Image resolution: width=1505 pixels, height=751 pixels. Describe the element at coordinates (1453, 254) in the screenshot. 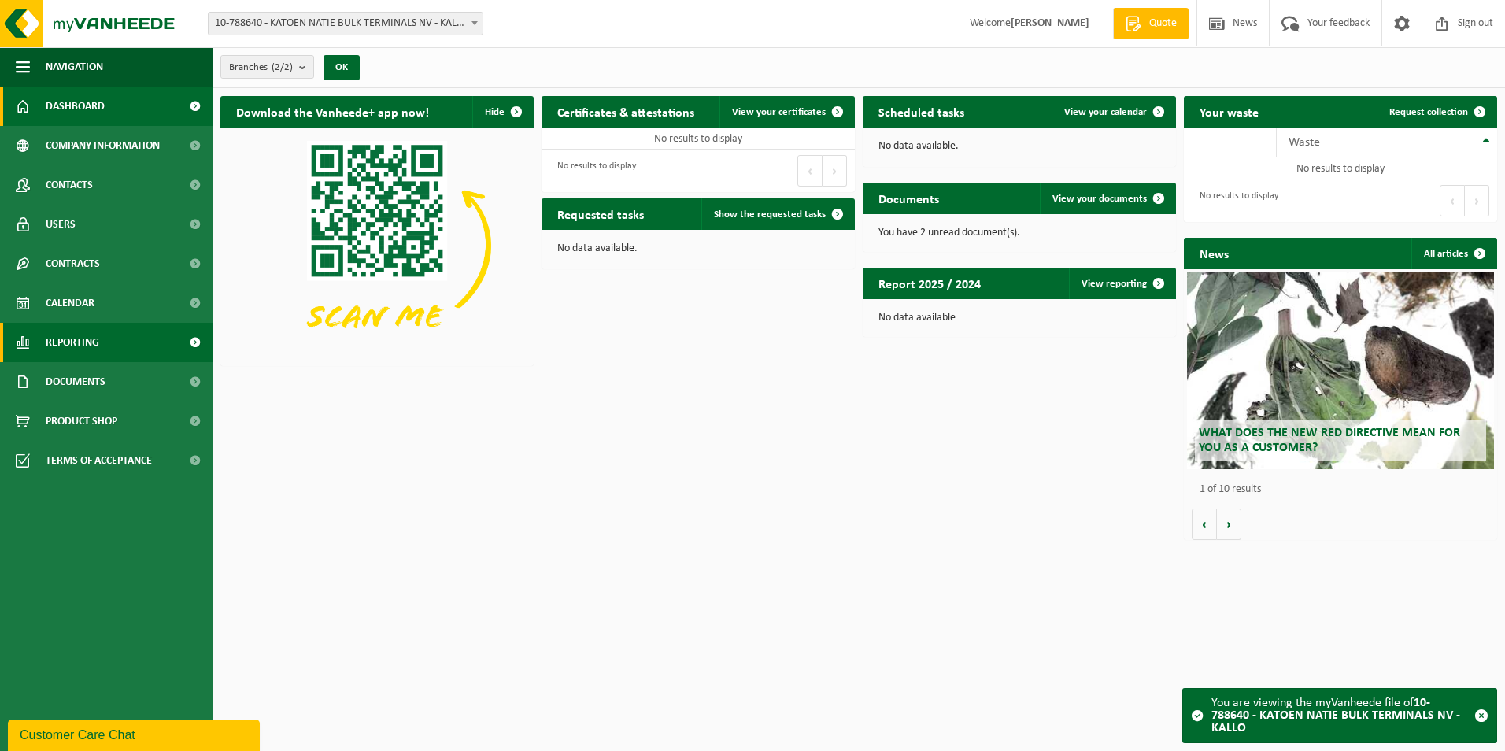

I see `a: All articles` at that location.